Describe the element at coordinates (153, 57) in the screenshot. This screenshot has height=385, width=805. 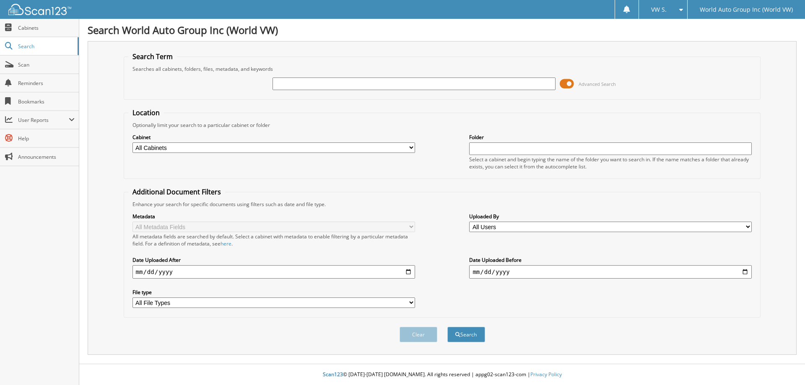
I see `legend: Search Term` at that location.